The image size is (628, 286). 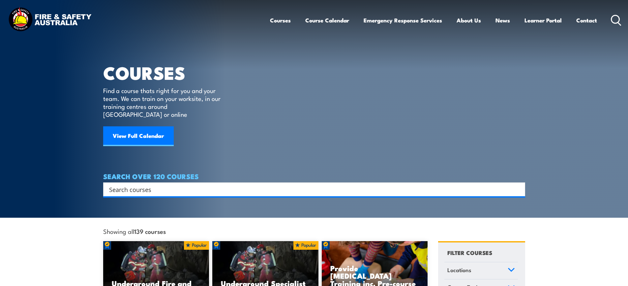 I want to click on span: Showing all, so click(x=135, y=231).